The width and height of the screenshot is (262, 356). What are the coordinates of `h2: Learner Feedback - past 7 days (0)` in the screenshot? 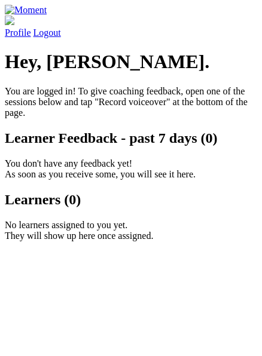 It's located at (131, 138).